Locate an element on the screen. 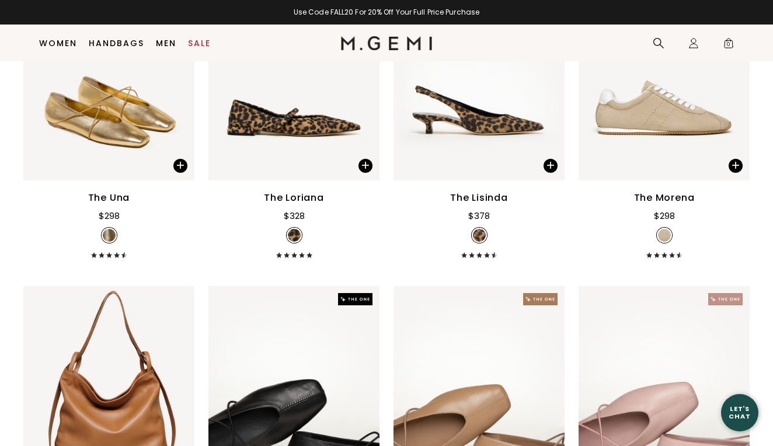 The image size is (773, 446). img: v_7385129943099_SWATCH_50x.jpg is located at coordinates (664, 235).